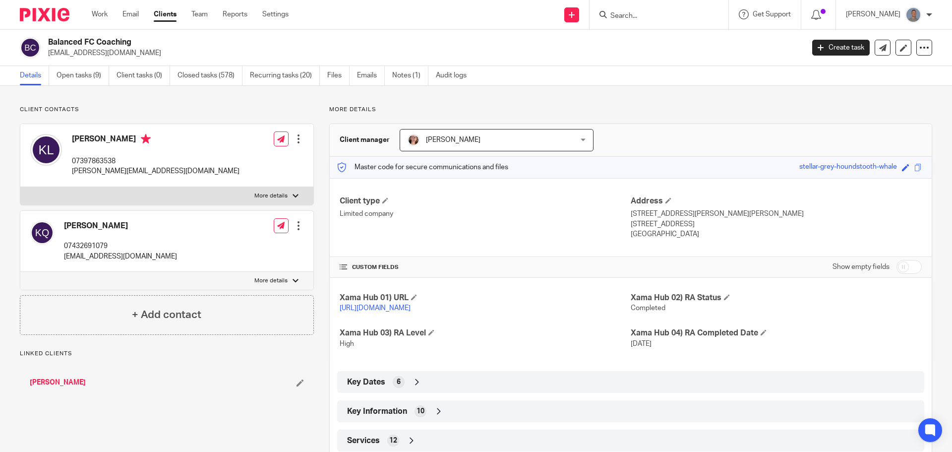  I want to click on h4: Address, so click(776, 201).